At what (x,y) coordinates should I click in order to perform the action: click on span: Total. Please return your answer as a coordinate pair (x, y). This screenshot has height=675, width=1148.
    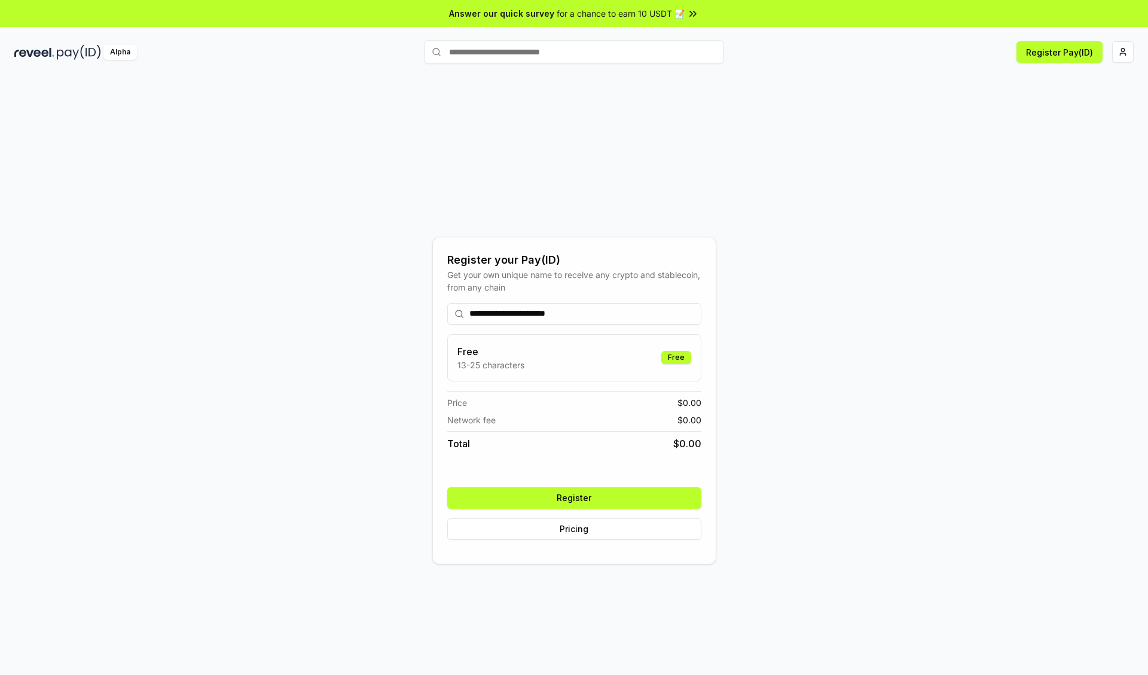
    Looking at the image, I should click on (459, 444).